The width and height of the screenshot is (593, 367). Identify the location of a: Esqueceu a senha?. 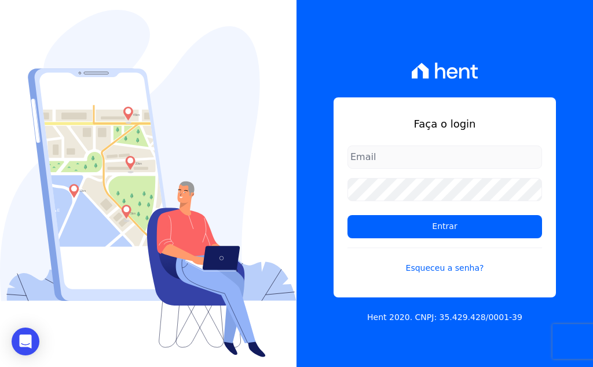
(445, 261).